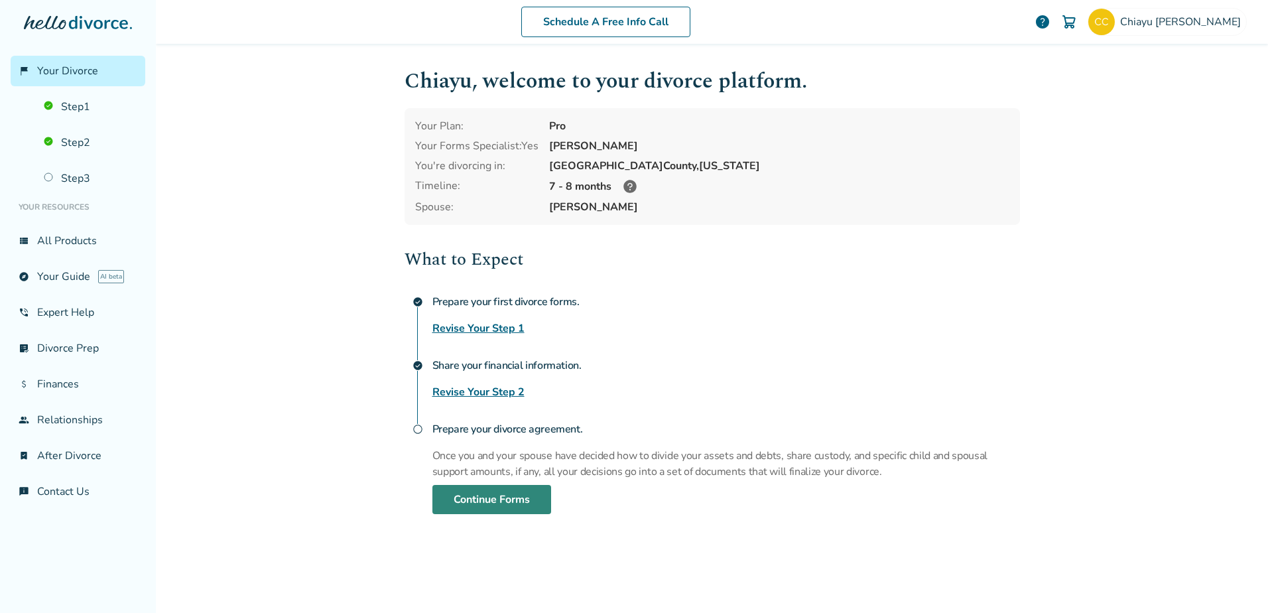 The height and width of the screenshot is (613, 1268). I want to click on span: radio_button_unchecked, so click(418, 429).